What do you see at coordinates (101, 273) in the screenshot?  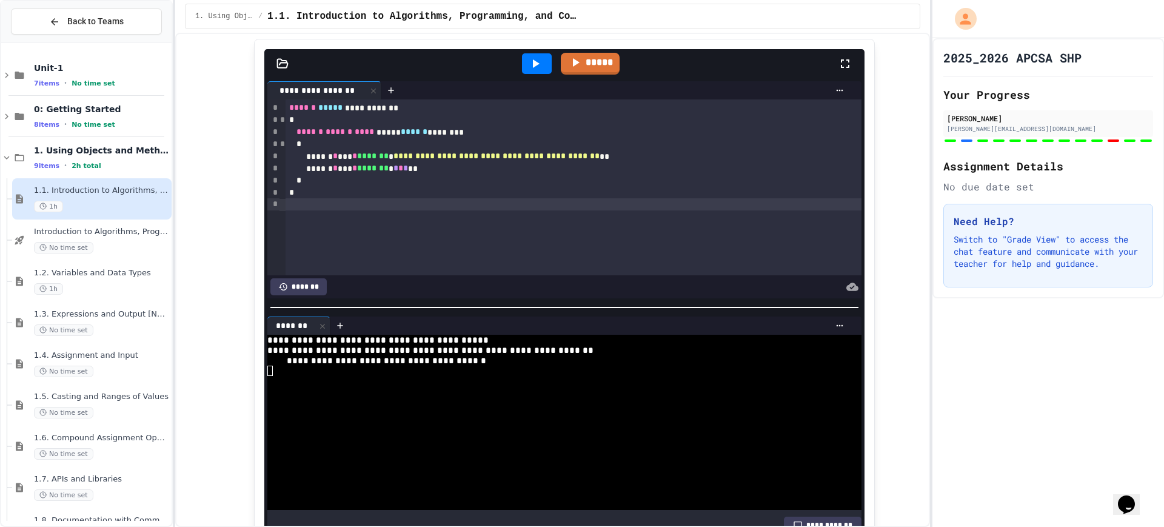 I see `span: 1.2. Variables and Data Types` at bounding box center [101, 273].